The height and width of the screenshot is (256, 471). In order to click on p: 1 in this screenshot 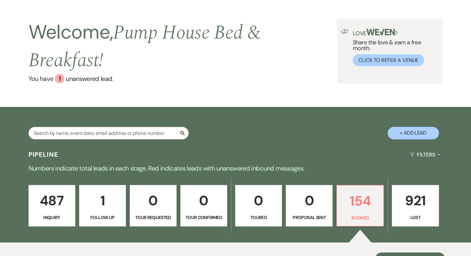, I will do `click(103, 200)`.